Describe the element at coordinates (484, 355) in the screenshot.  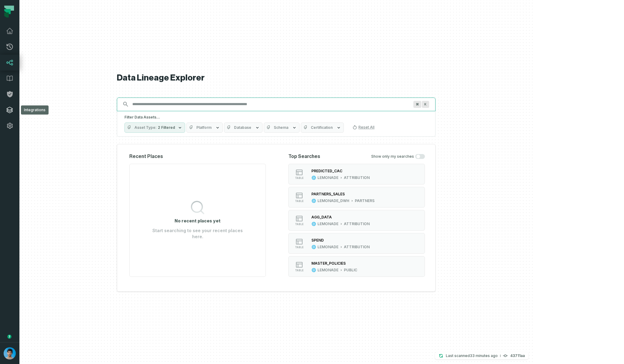
I see `relative-time: Sep 11, 2025, 5:36 PM GMT+3` at that location.